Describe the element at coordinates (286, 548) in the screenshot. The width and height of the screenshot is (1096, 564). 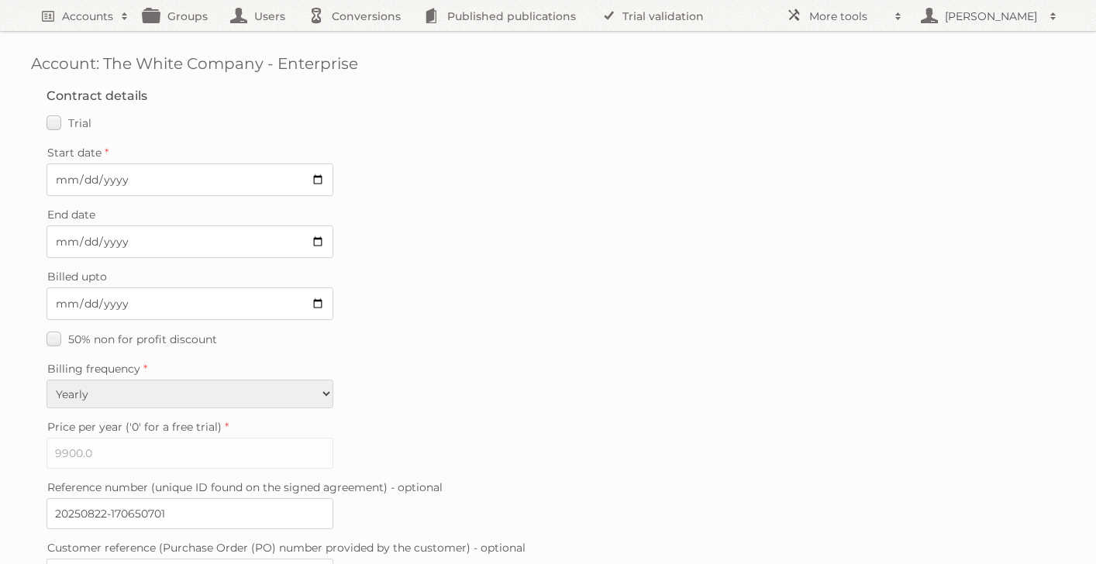
I see `span: Customer reference (Purchase Order (PO) number provided by the customer) - optional` at that location.